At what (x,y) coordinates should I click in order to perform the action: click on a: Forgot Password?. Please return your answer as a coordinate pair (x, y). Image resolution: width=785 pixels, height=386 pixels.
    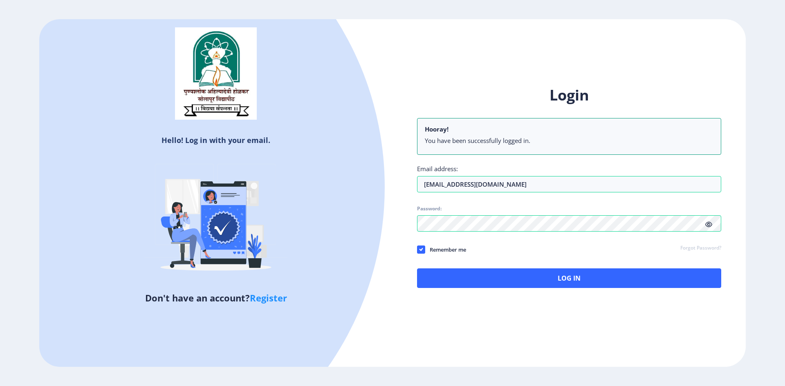
    Looking at the image, I should click on (701, 249).